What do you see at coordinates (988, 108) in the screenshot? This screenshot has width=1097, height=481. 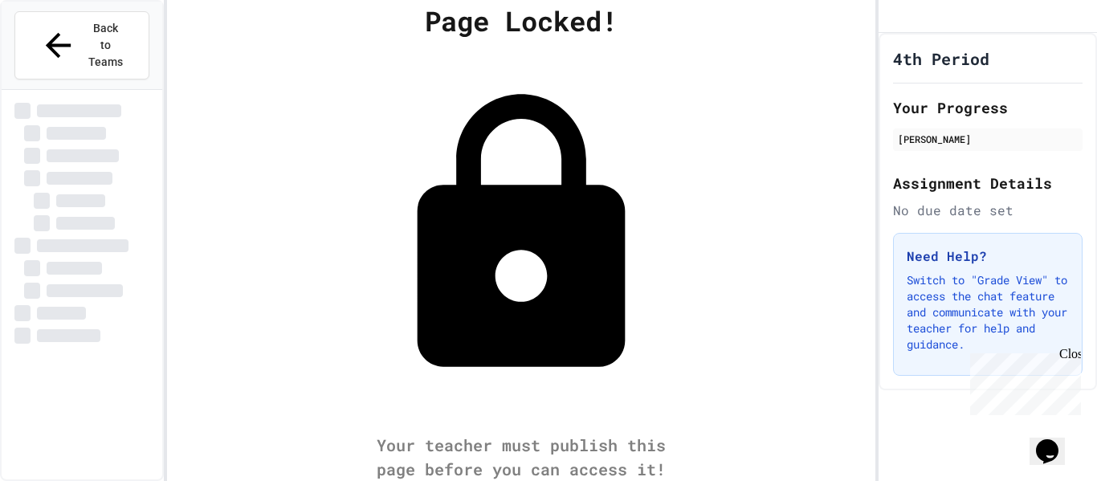 I see `h2: Your Progress` at bounding box center [988, 108].